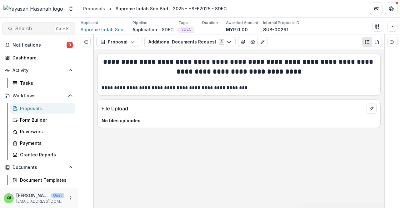  I want to click on div: Payments, so click(45, 143).